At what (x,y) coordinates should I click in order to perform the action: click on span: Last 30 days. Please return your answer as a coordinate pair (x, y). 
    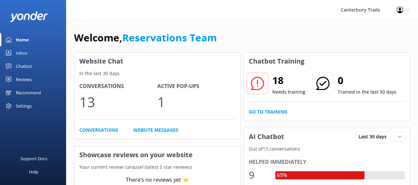
    Looking at the image, I should click on (374, 136).